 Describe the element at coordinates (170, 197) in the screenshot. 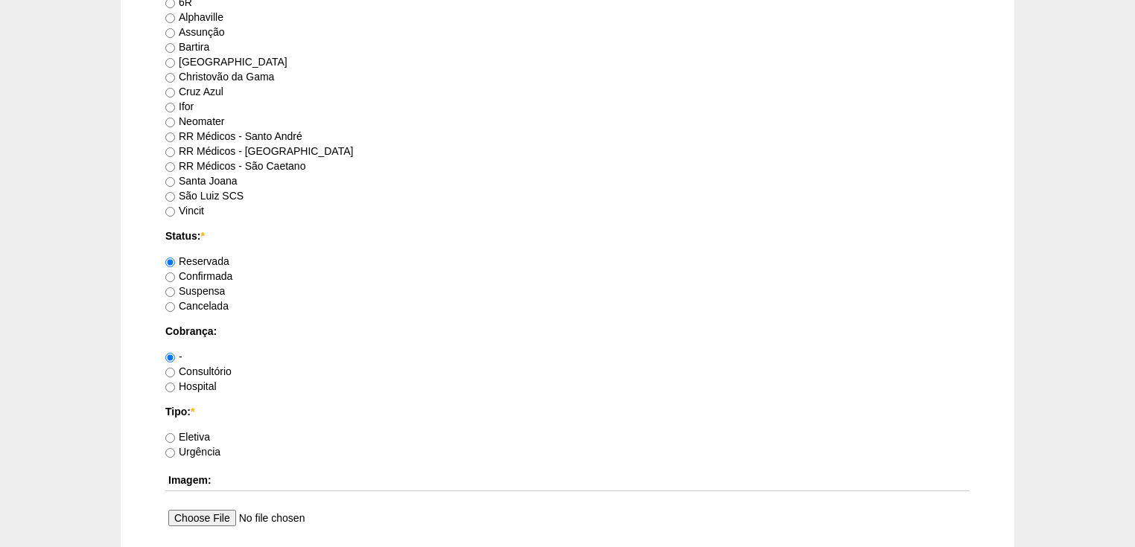

I see `input: São Luiz SCS` at that location.